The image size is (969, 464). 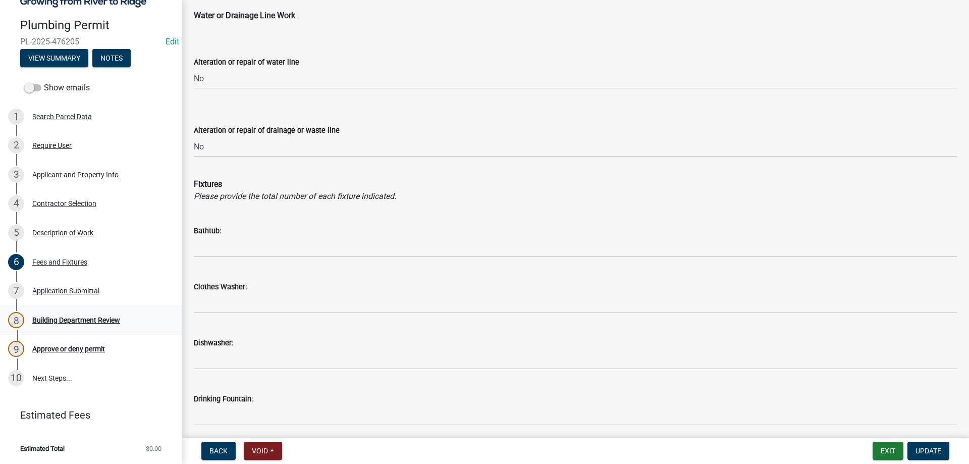 What do you see at coordinates (75, 175) in the screenshot?
I see `div: Applicant and Property Info` at bounding box center [75, 175].